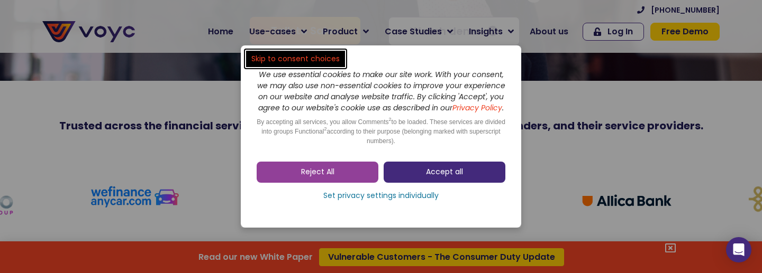 The height and width of the screenshot is (273, 762). I want to click on span: By accepting all services, you allow Comments to be loaded. These services are divided into group..., so click(381, 132).